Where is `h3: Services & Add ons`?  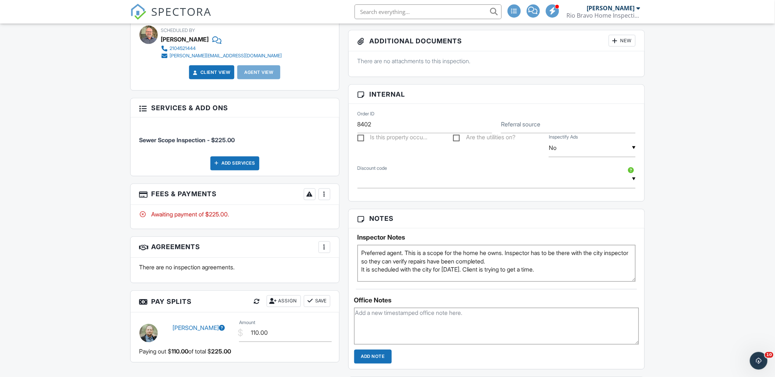 h3: Services & Add ons is located at coordinates (235, 108).